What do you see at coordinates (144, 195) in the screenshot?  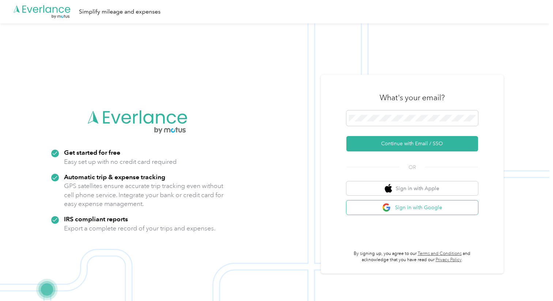 I see `p: GPS satellites ensure accurate trip tracking even without cell phone service. Integrate your bank...` at bounding box center [144, 195].